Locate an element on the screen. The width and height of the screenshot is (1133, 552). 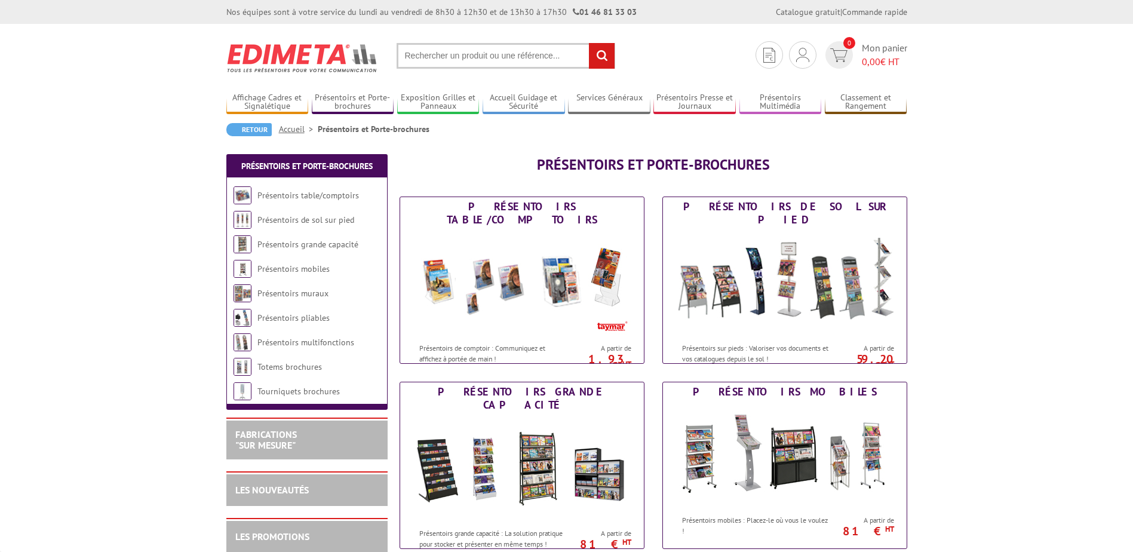
a: Présentoirs Presse et Journaux is located at coordinates (695, 102).